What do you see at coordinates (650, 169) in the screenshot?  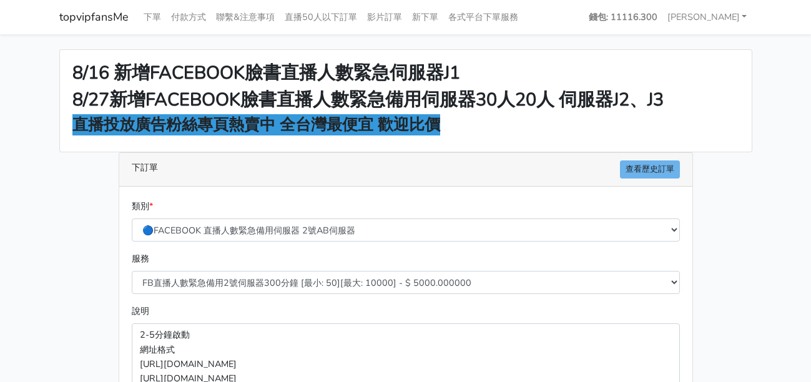 I see `a: 查看歷史訂單` at bounding box center [650, 169].